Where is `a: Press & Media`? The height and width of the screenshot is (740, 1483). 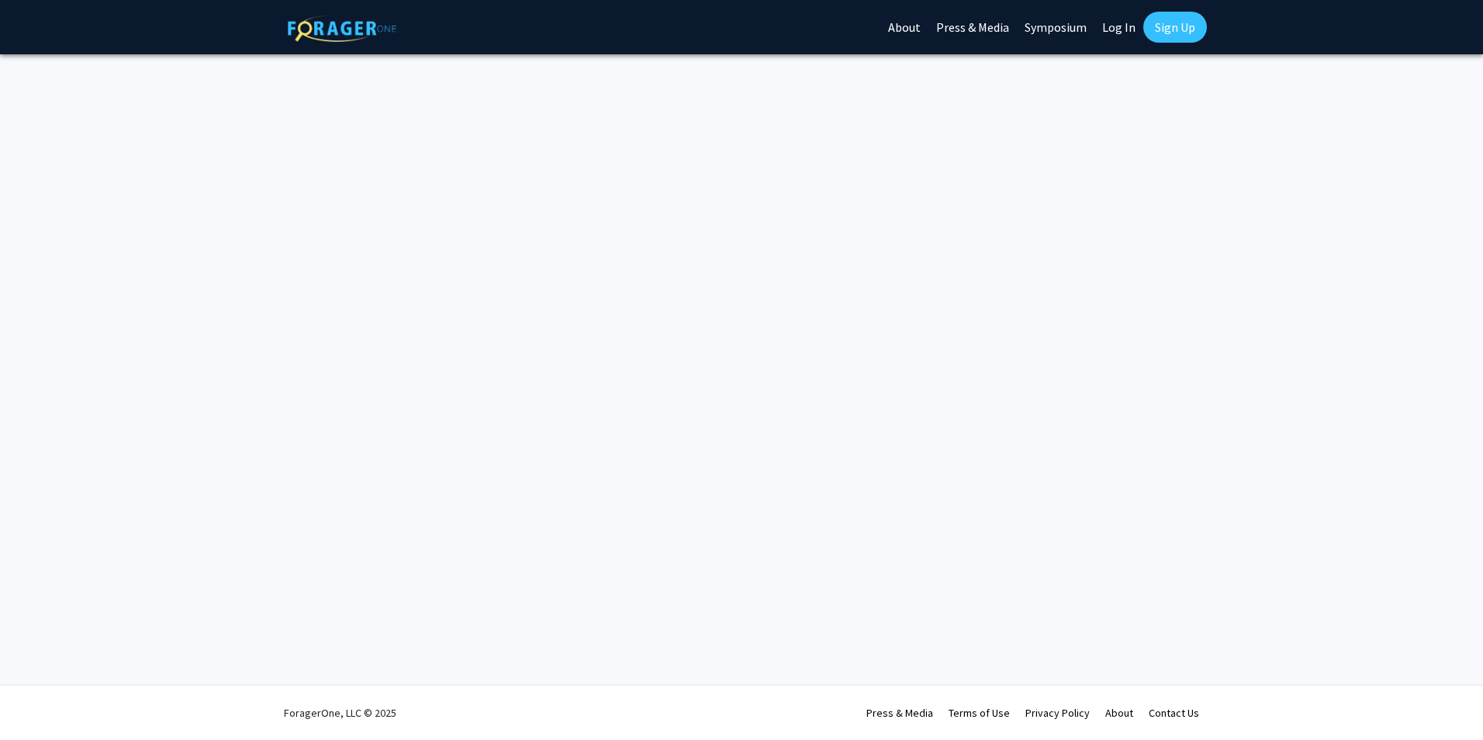
a: Press & Media is located at coordinates (900, 713).